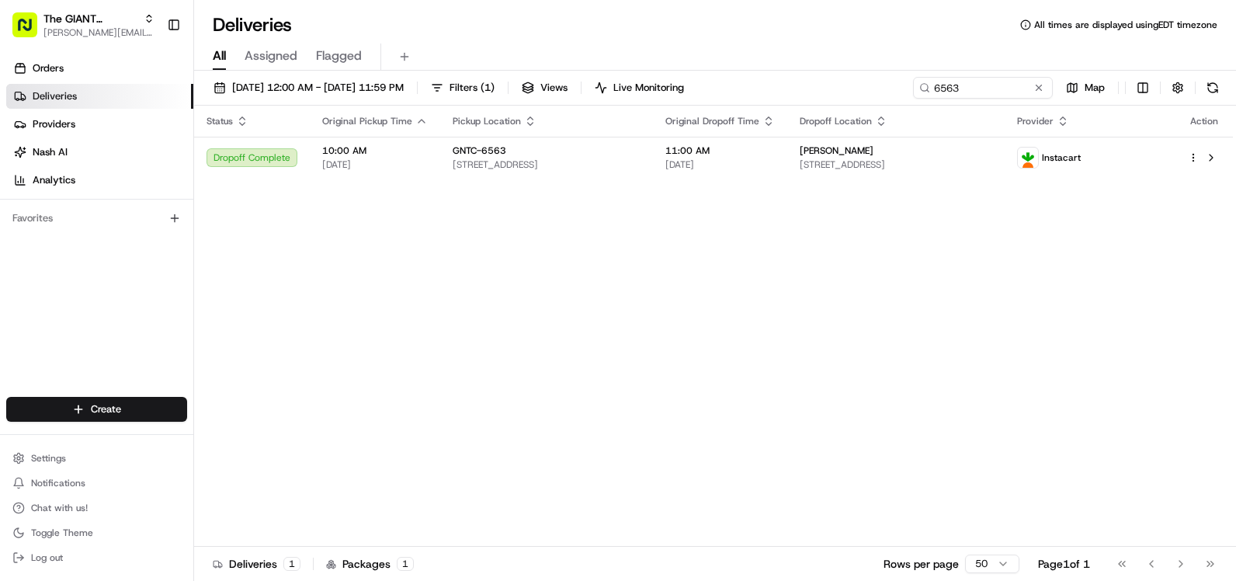  What do you see at coordinates (375, 151) in the screenshot?
I see `span: 10:00 AM` at bounding box center [375, 151].